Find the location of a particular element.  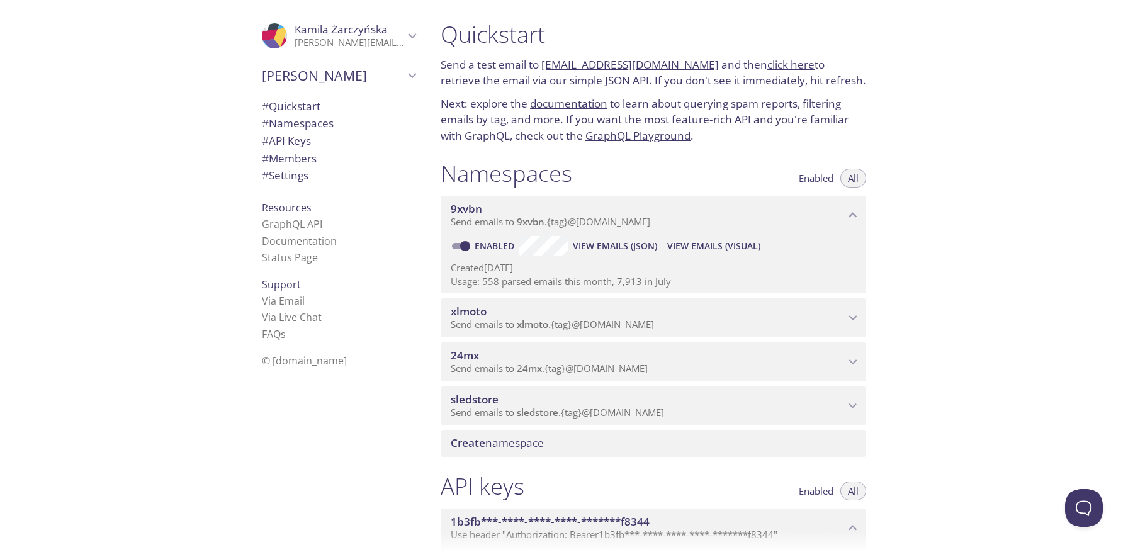

a: GraphQL API is located at coordinates (292, 224).